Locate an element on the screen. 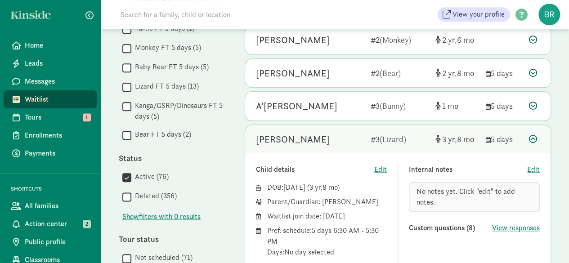 This screenshot has height=263, width=569. div: Internal notes is located at coordinates (468, 169).